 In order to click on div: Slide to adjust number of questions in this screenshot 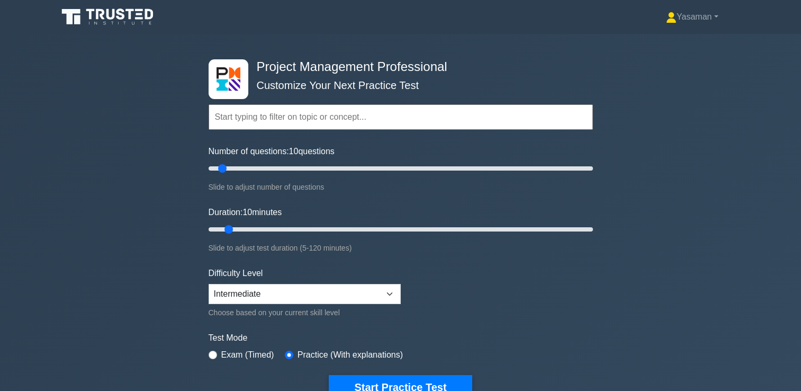, I will do `click(401, 187)`.